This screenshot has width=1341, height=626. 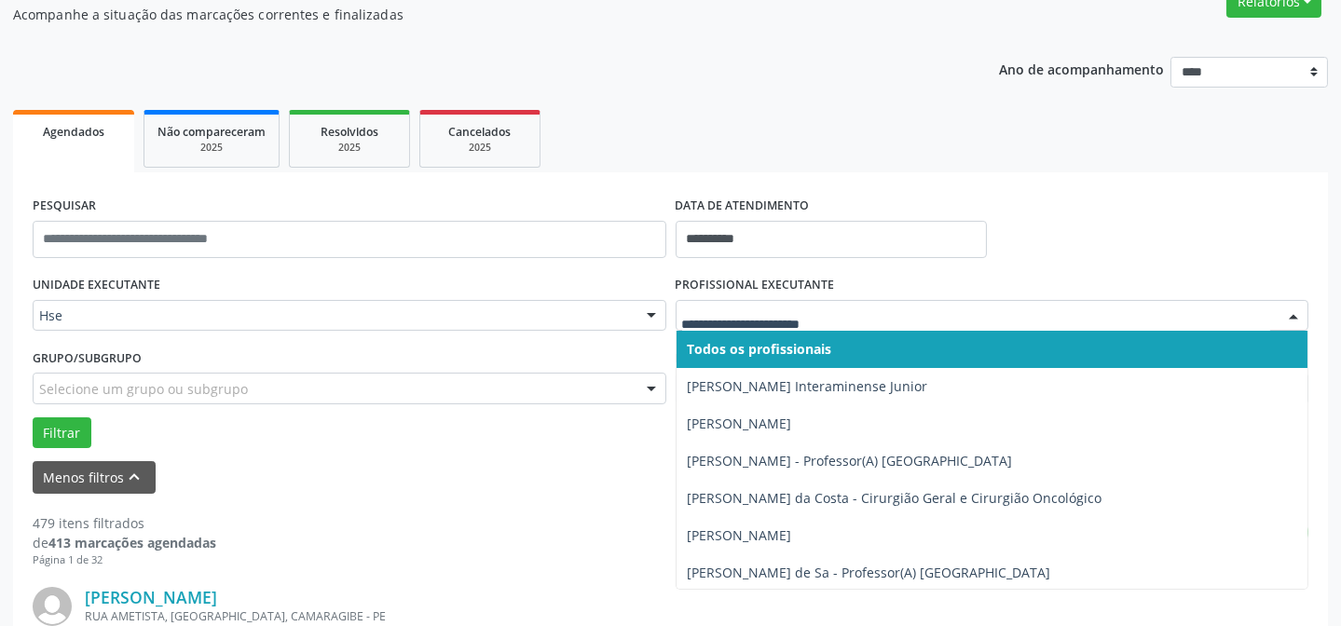 I want to click on div: Página 1 de 32, so click(x=124, y=560).